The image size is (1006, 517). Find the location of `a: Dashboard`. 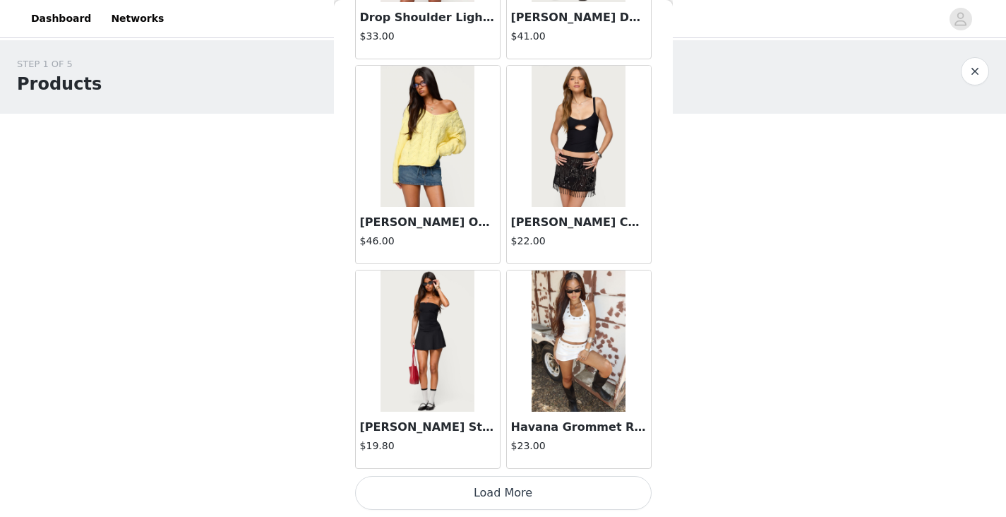

a: Dashboard is located at coordinates (61, 18).